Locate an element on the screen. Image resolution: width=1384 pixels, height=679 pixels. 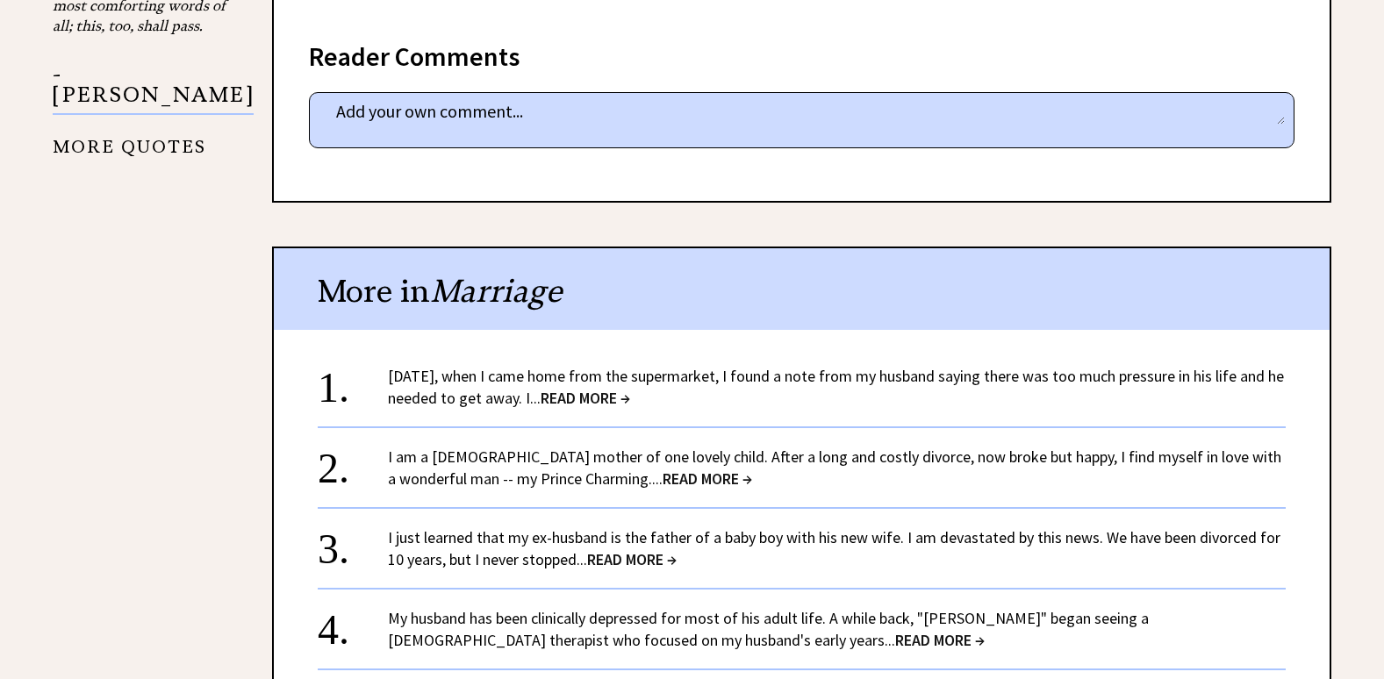
div: More in is located at coordinates (801, 289).